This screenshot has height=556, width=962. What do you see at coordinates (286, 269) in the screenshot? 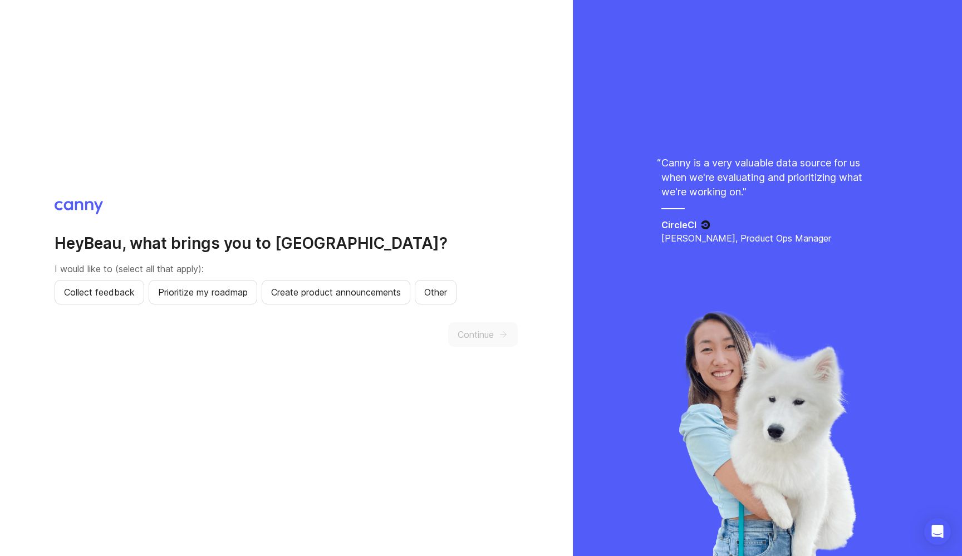
I see `p: I would like to (select all that apply):` at bounding box center [286, 269].